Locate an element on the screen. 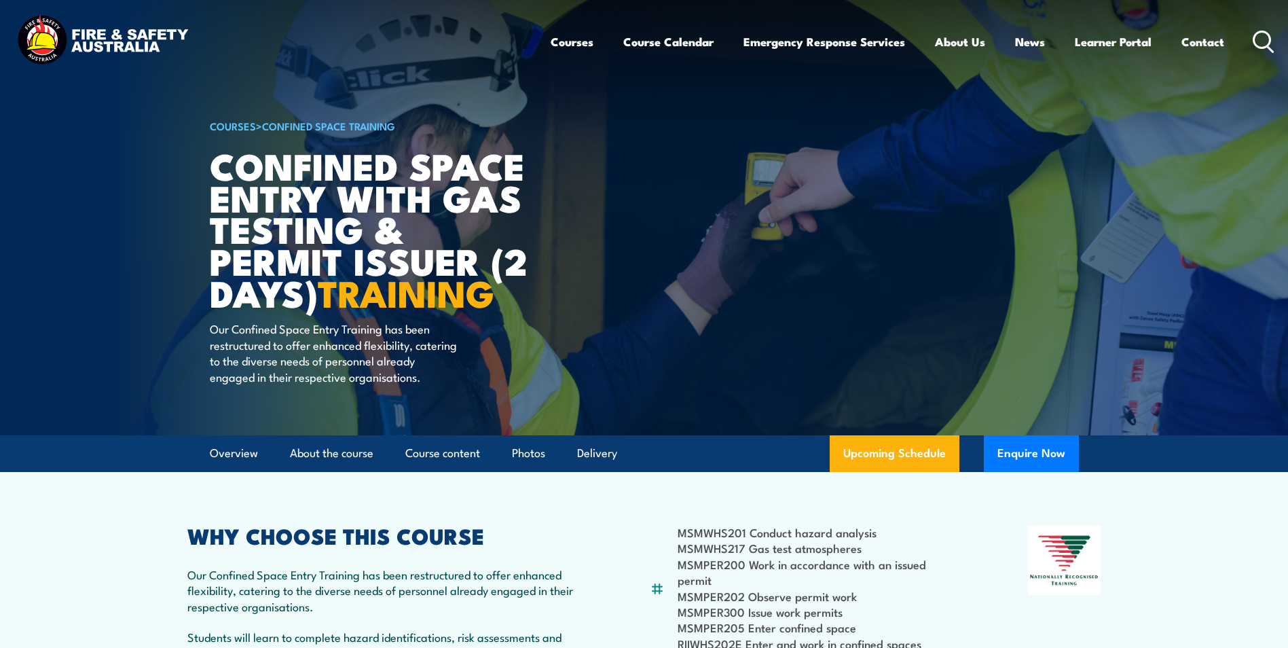 This screenshot has width=1288, height=648. a: Emergency Response Services is located at coordinates (824, 41).